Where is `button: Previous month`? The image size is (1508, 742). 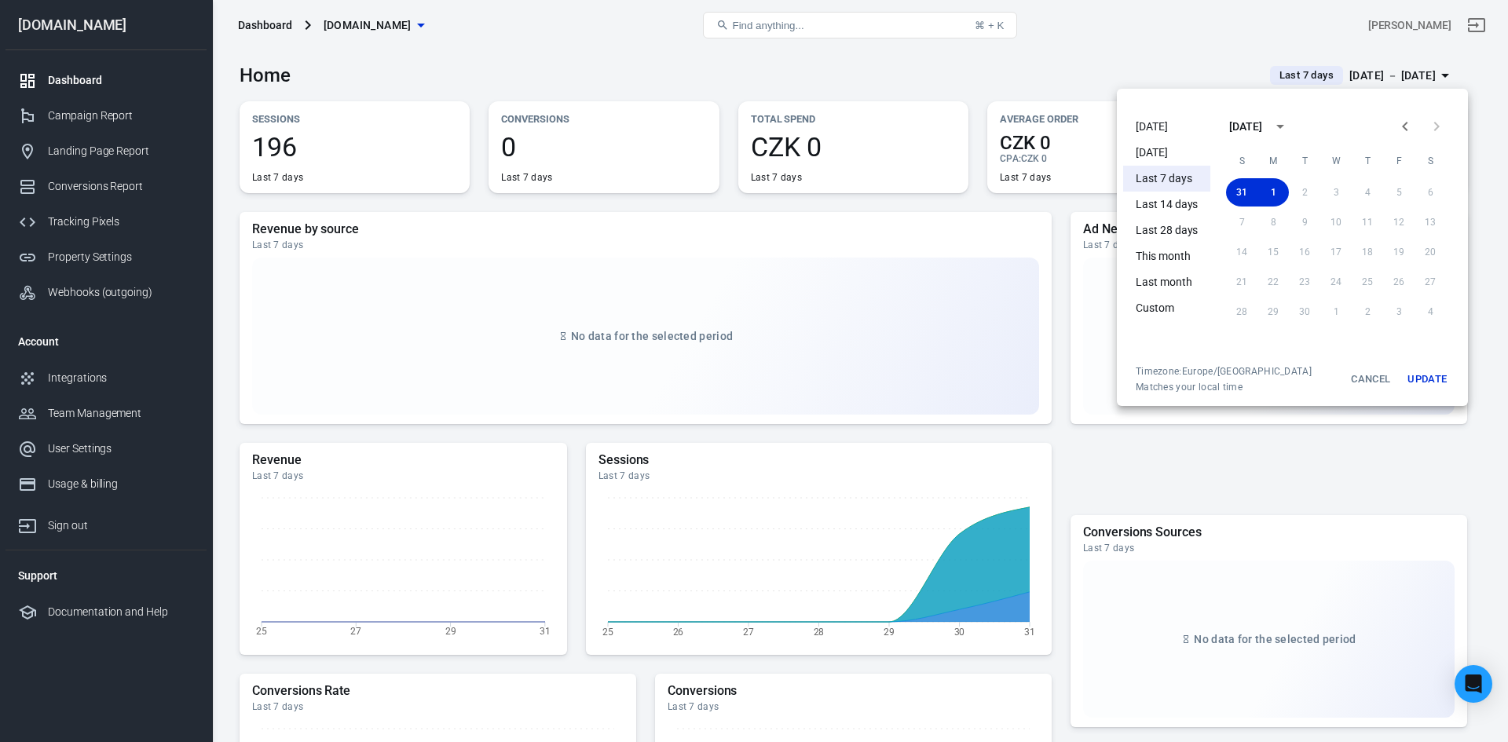 button: Previous month is located at coordinates (1405, 126).